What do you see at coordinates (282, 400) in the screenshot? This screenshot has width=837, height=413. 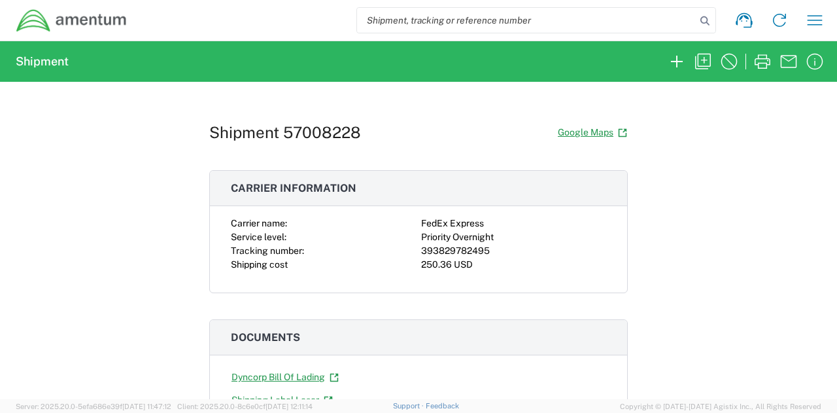 I see `a: Shipping Label Laser` at bounding box center [282, 400].